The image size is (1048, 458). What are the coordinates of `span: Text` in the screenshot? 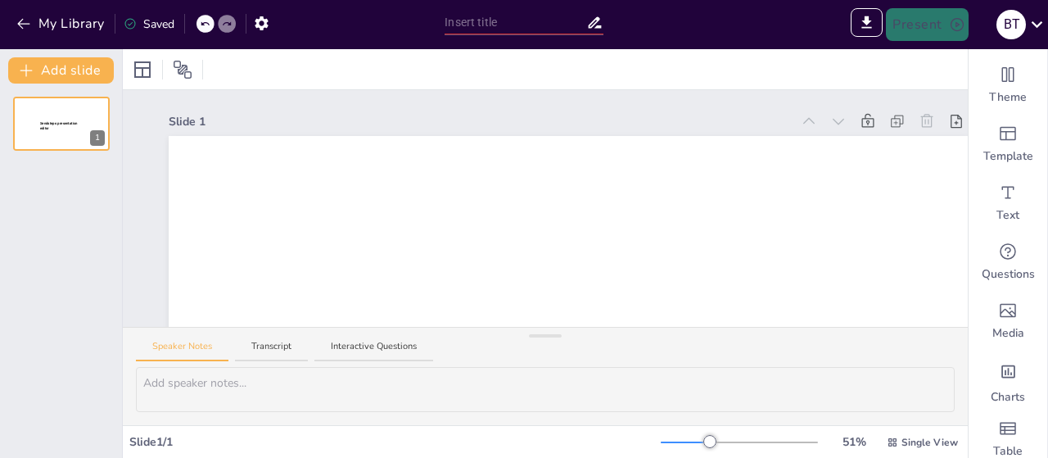 It's located at (1008, 215).